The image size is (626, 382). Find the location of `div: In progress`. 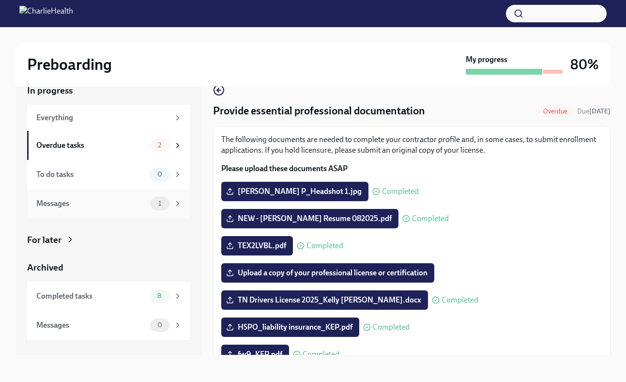

div: In progress is located at coordinates (108, 91).